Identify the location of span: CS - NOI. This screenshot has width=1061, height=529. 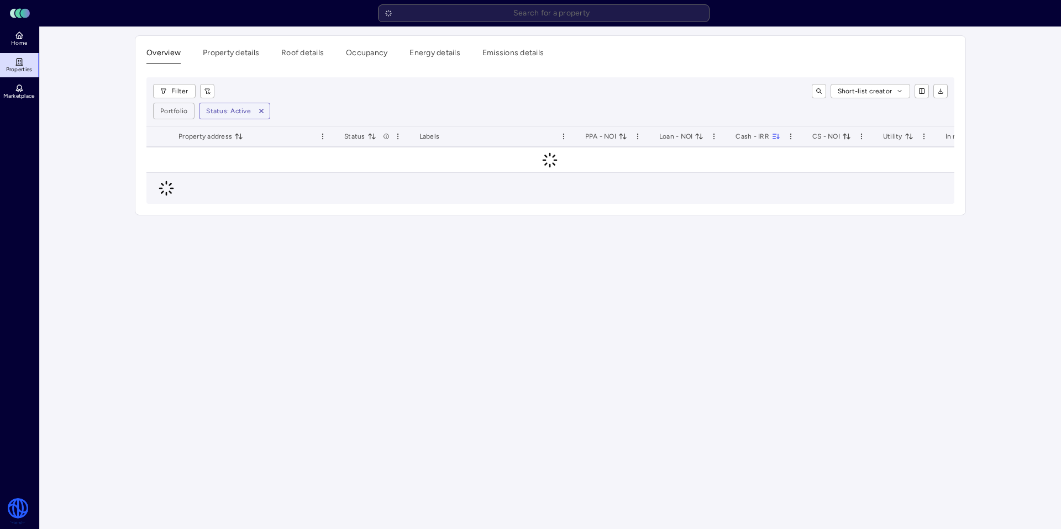
(832, 136).